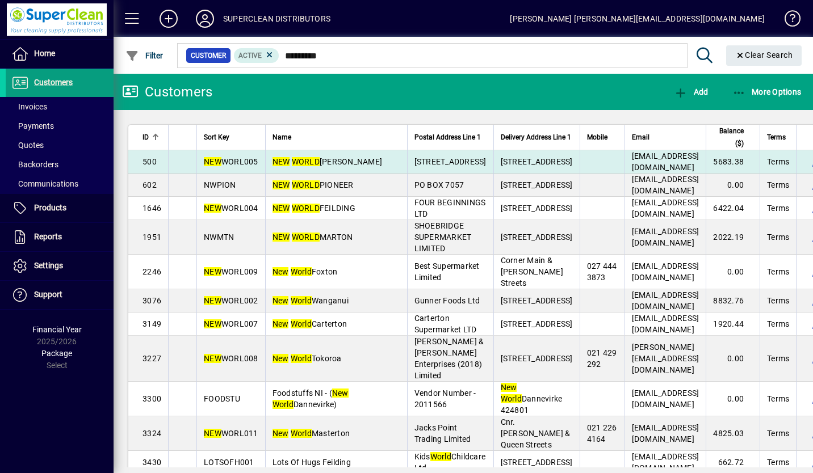 The height and width of the screenshot is (473, 813). Describe the element at coordinates (314, 208) in the screenshot. I see `span: FEILDING` at that location.